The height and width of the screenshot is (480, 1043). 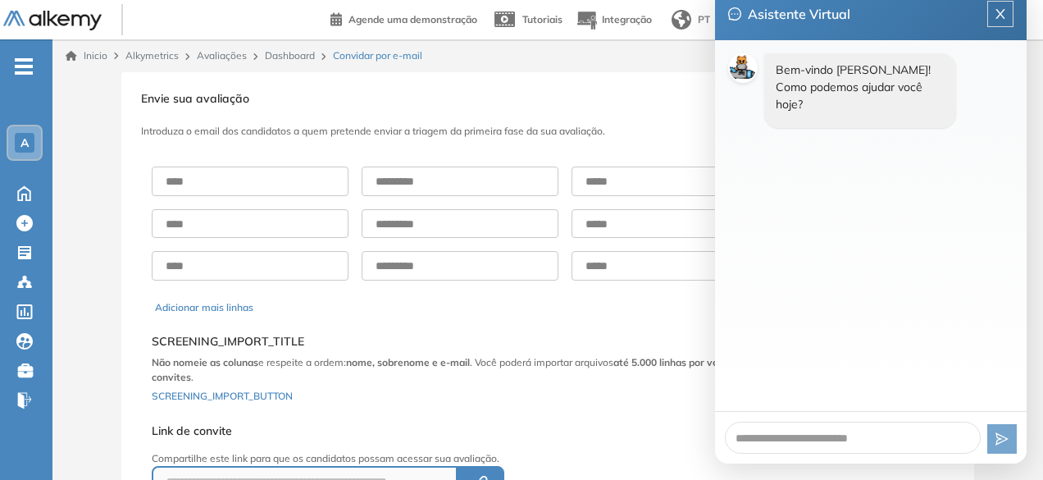 What do you see at coordinates (548, 341) in the screenshot?
I see `h5: SCREENING_IMPORT_TITLE` at bounding box center [548, 341].